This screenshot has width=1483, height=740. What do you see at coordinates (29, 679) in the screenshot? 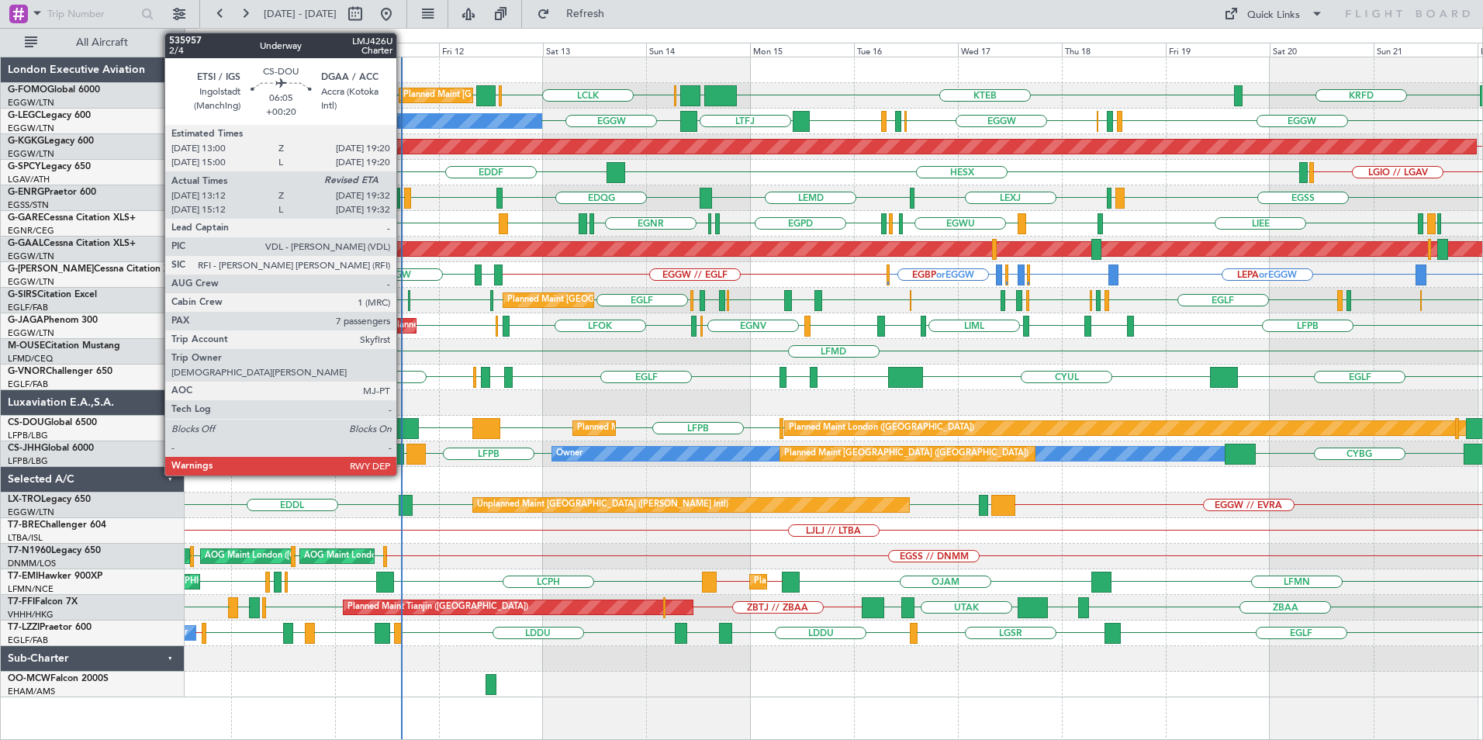
I see `span: OO-MCW` at bounding box center [29, 679].